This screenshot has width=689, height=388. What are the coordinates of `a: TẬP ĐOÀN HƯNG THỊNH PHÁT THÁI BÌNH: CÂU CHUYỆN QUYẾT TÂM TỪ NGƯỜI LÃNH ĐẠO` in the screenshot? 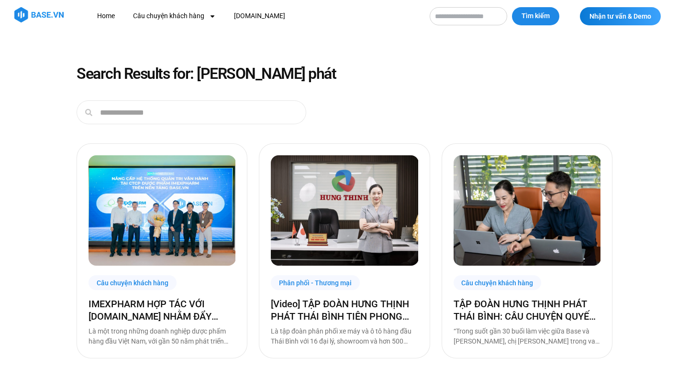 It's located at (527, 310).